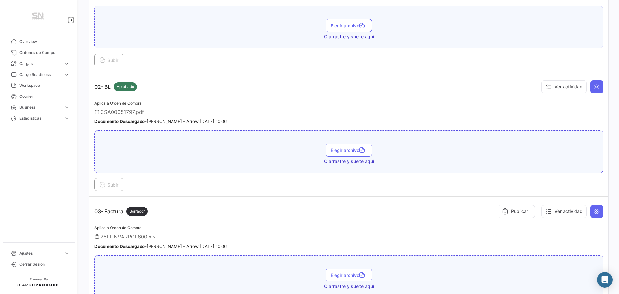 This screenshot has height=294, width=619. Describe the element at coordinates (44, 96) in the screenshot. I see `span: Courier` at that location.